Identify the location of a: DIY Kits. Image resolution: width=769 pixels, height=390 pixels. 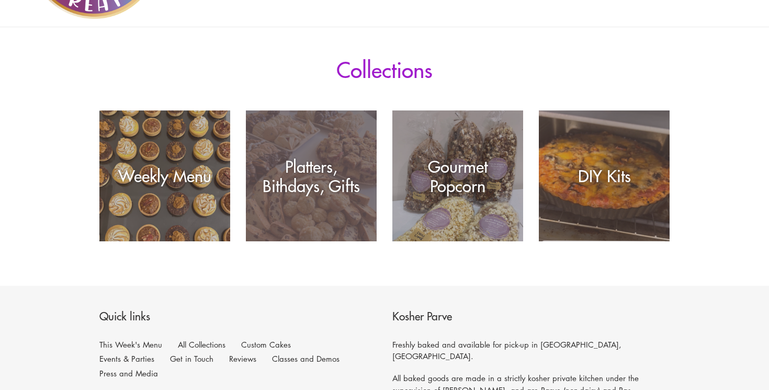
(604, 176).